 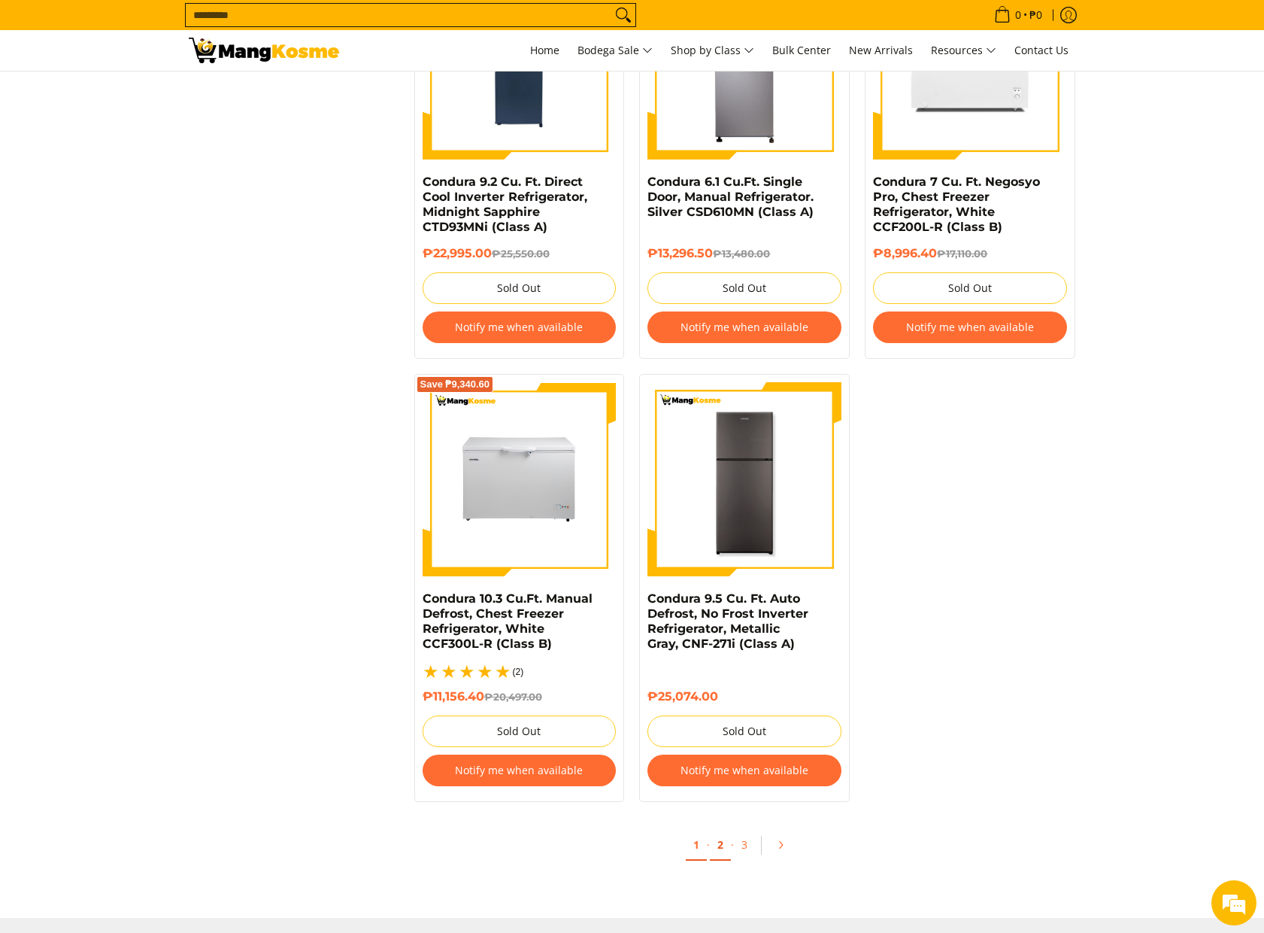 What do you see at coordinates (696, 845) in the screenshot?
I see `a: 1` at bounding box center [696, 845].